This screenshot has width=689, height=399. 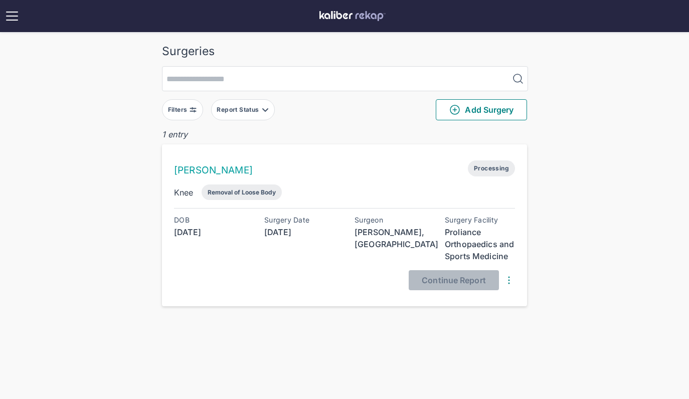 What do you see at coordinates (344, 51) in the screenshot?
I see `div: Surgeries` at bounding box center [344, 51].